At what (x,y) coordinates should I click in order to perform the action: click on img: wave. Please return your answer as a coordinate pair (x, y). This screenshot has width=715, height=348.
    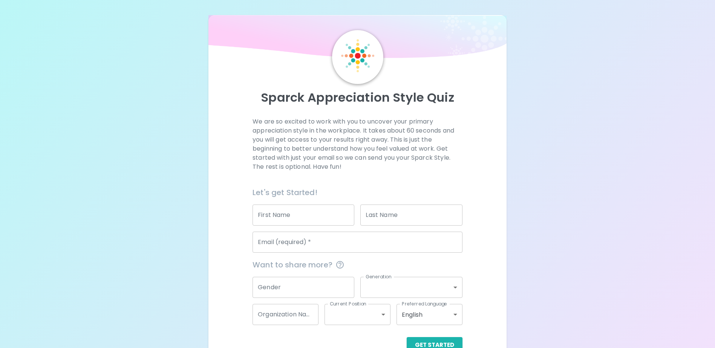
    Looking at the image, I should click on (357, 38).